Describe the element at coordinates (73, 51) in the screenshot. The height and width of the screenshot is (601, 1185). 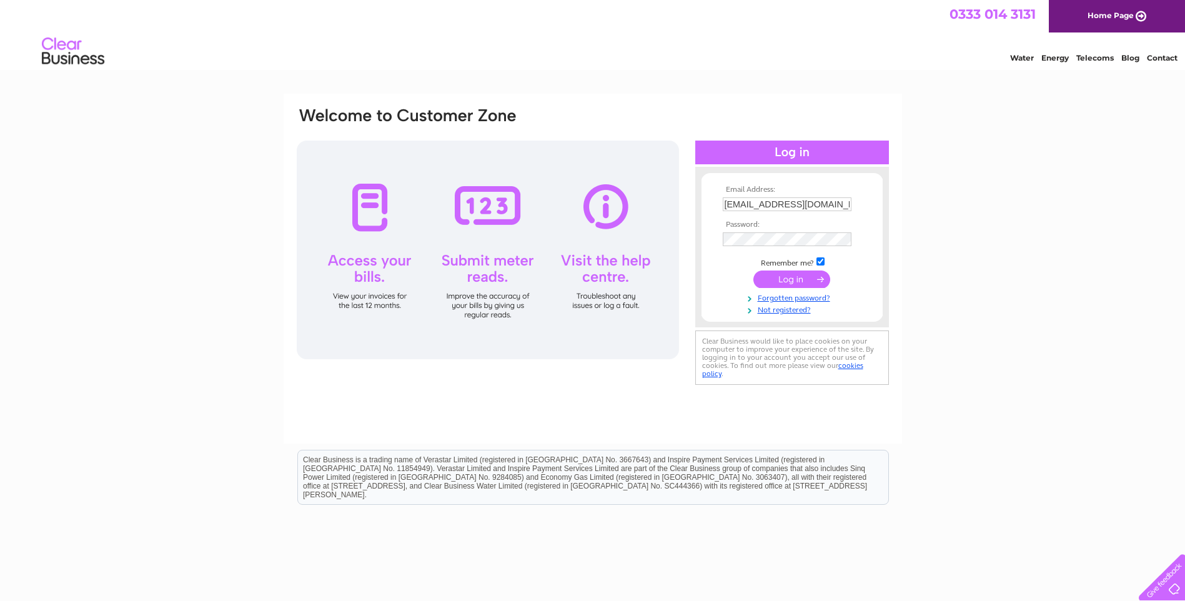
I see `img: logo.png` at that location.